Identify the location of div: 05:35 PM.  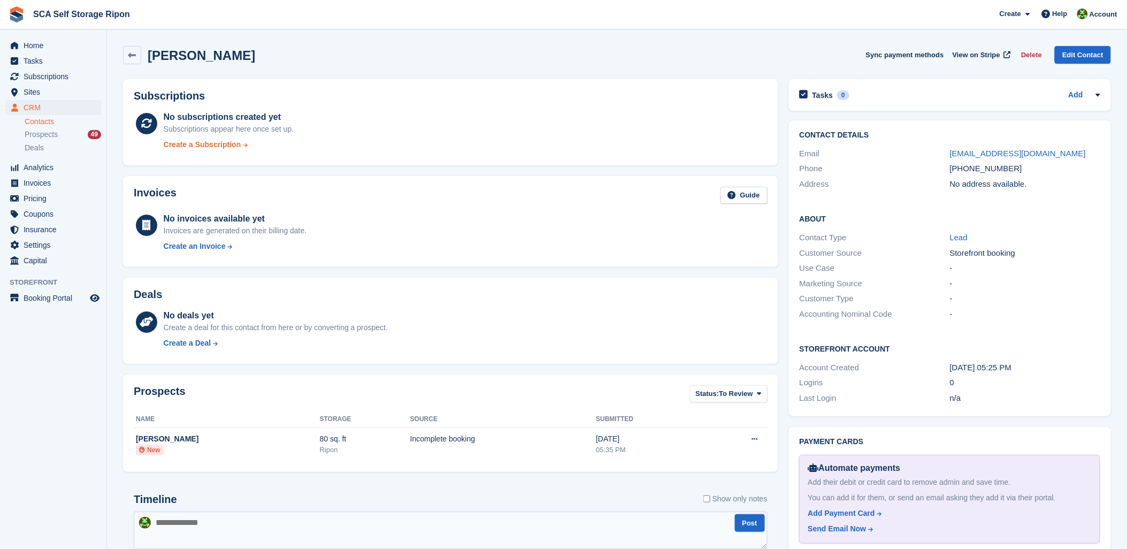
(649, 450).